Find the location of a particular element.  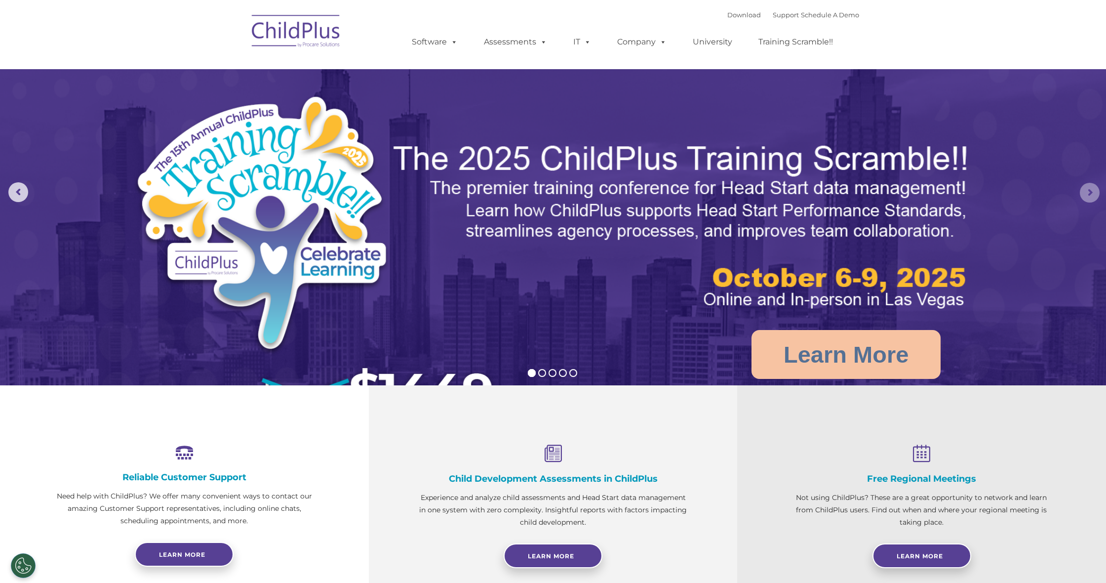

span: Last name is located at coordinates (152, 69).